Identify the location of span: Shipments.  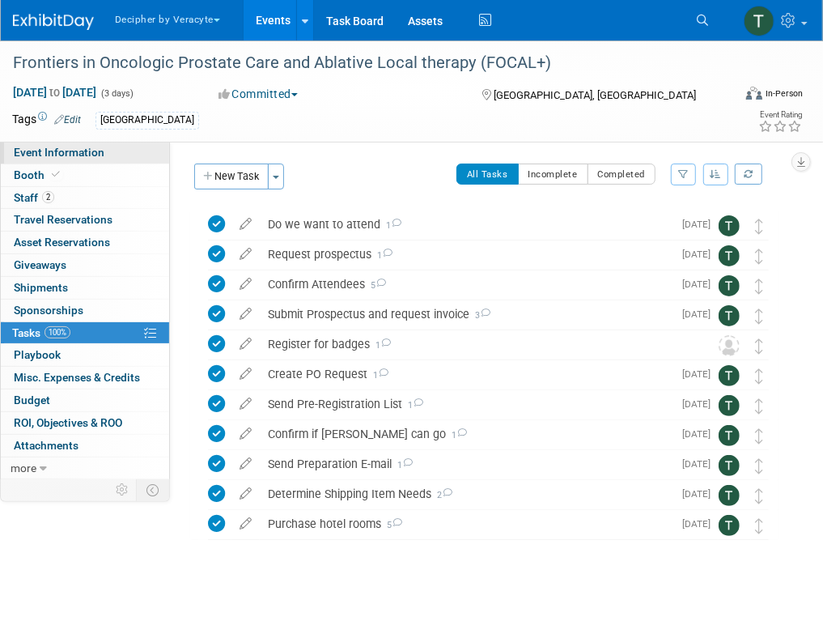
(40, 287).